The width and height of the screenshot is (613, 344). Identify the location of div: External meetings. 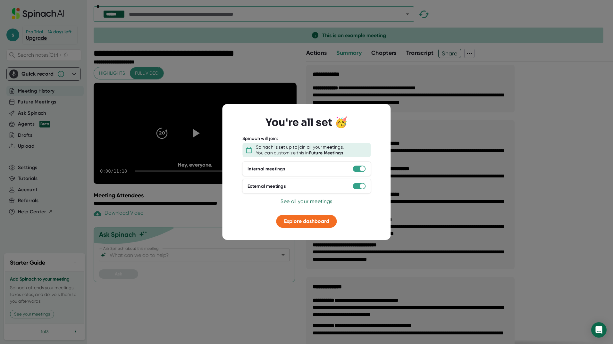
(267, 187).